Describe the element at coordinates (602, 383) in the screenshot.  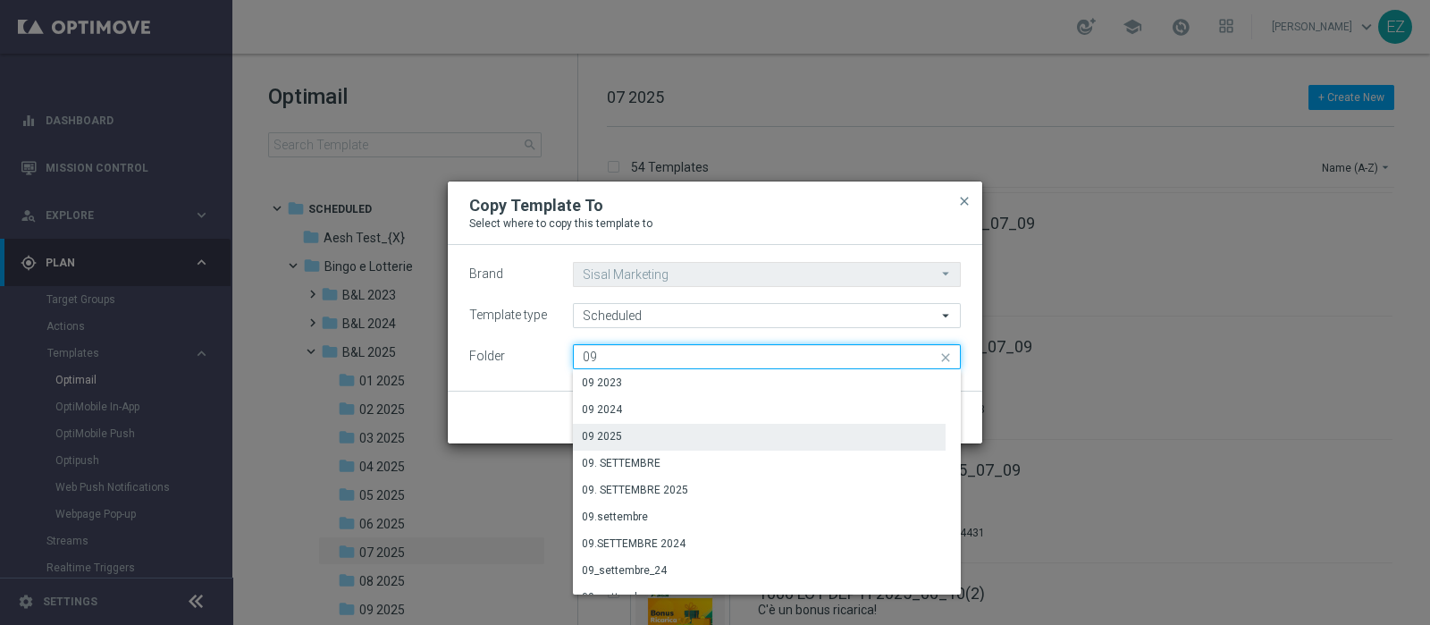
I see `div: 09 2023` at that location.